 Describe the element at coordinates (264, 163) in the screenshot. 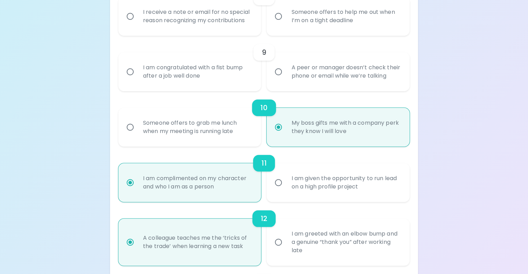

I see `h6: 11` at that location.